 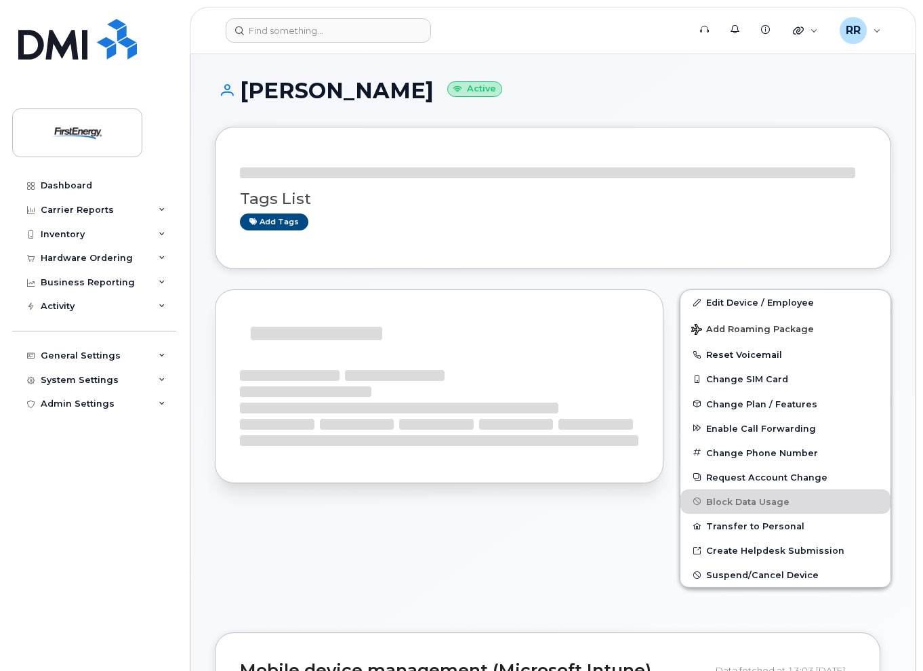 I want to click on a: Create Helpdesk Submission, so click(x=785, y=550).